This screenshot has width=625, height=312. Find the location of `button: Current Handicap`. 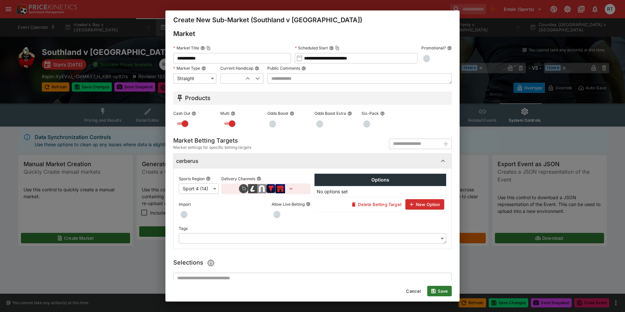

button: Current Handicap is located at coordinates (257, 68).